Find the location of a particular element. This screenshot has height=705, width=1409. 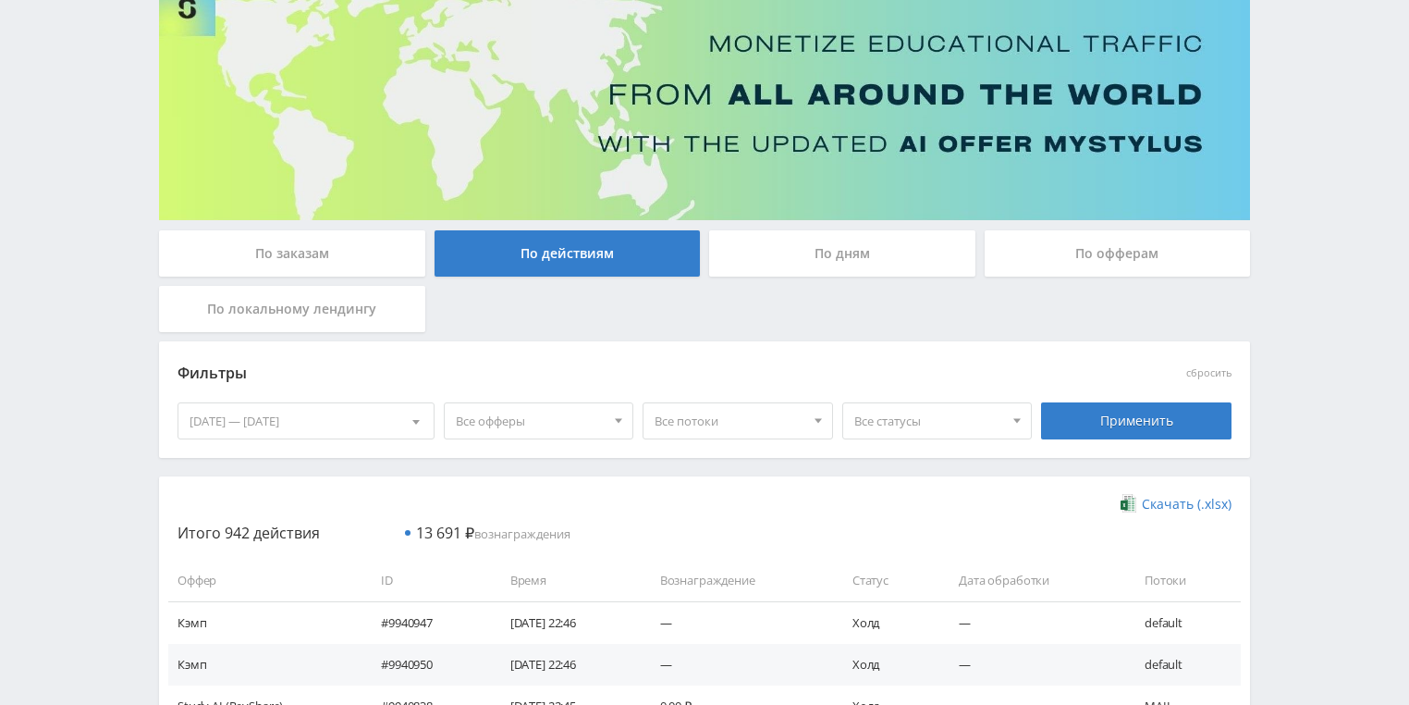

div: По офферам is located at coordinates (1118, 253).